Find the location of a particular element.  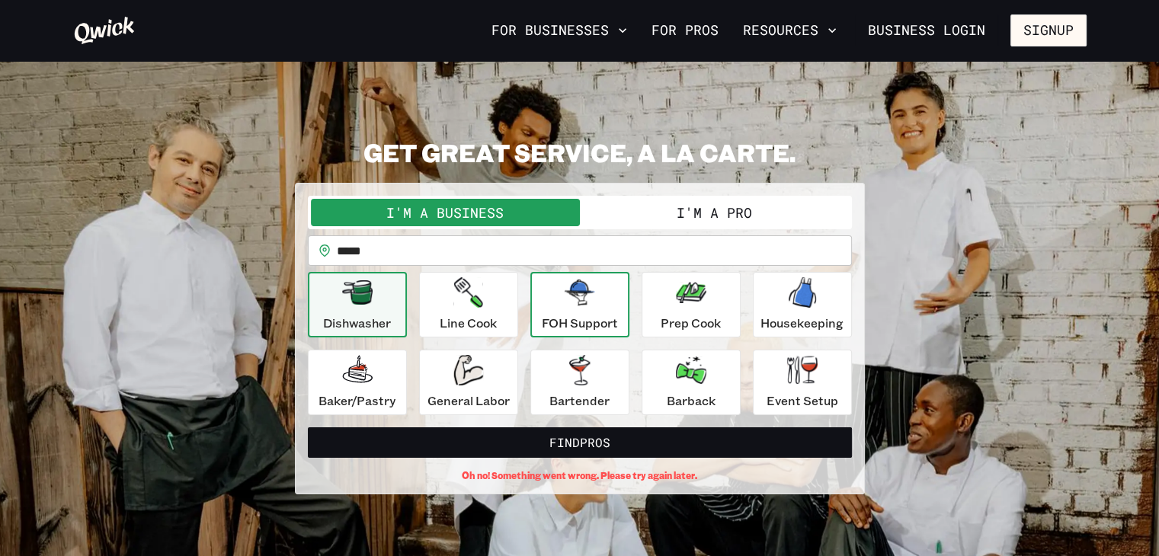

button: Signup is located at coordinates (1048, 30).